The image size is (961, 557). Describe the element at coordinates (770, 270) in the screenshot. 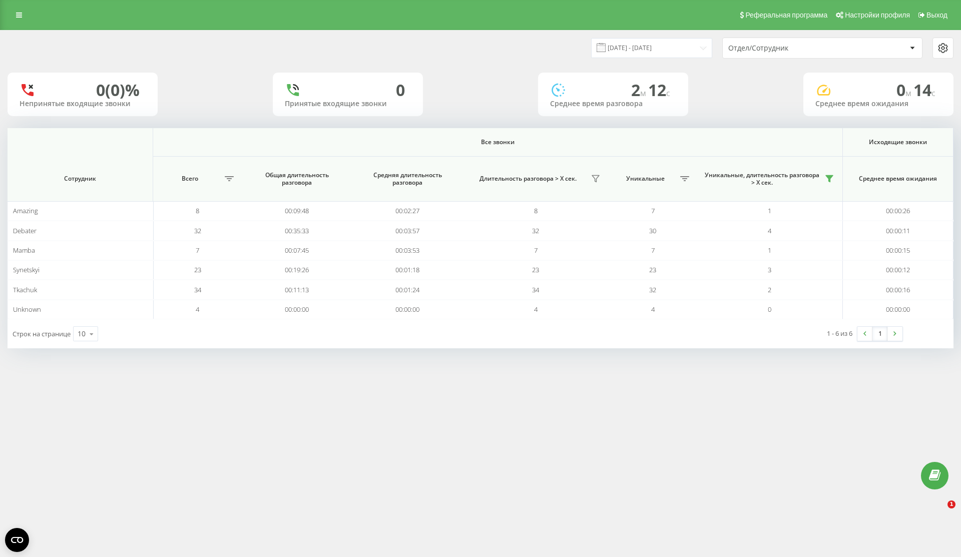

I see `span: 3` at that location.